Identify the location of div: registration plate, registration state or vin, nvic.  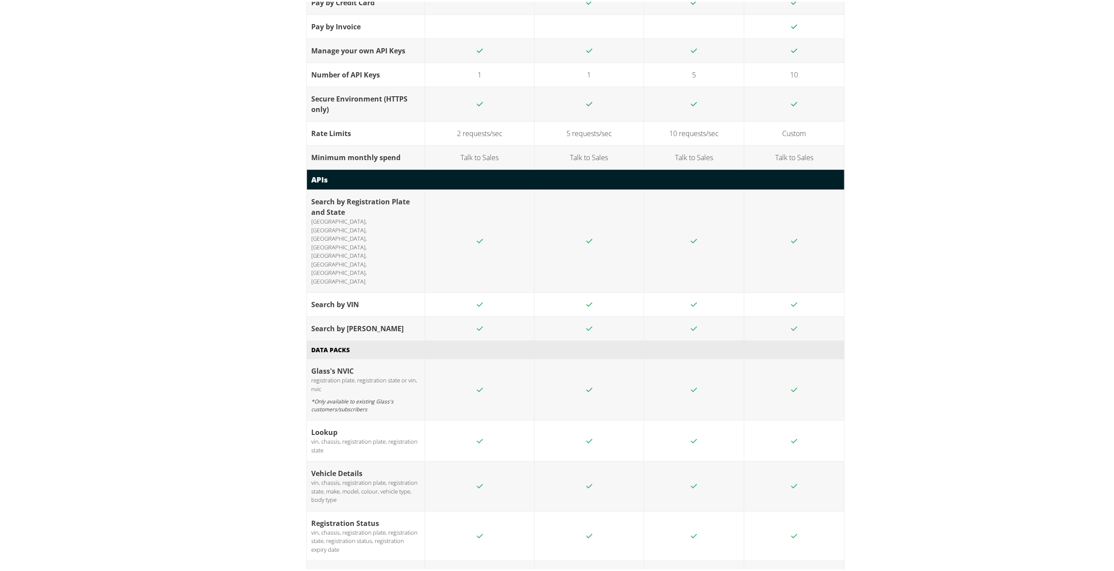
(365, 393).